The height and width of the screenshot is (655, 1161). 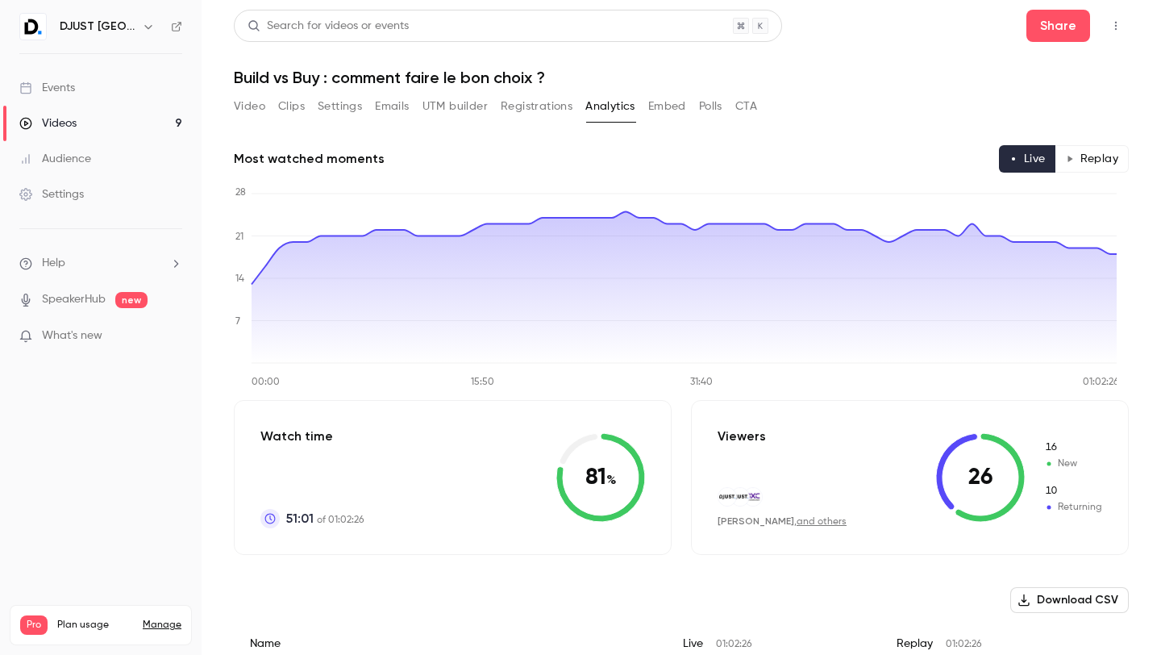 What do you see at coordinates (312, 436) in the screenshot?
I see `p: Watch time` at bounding box center [312, 436].